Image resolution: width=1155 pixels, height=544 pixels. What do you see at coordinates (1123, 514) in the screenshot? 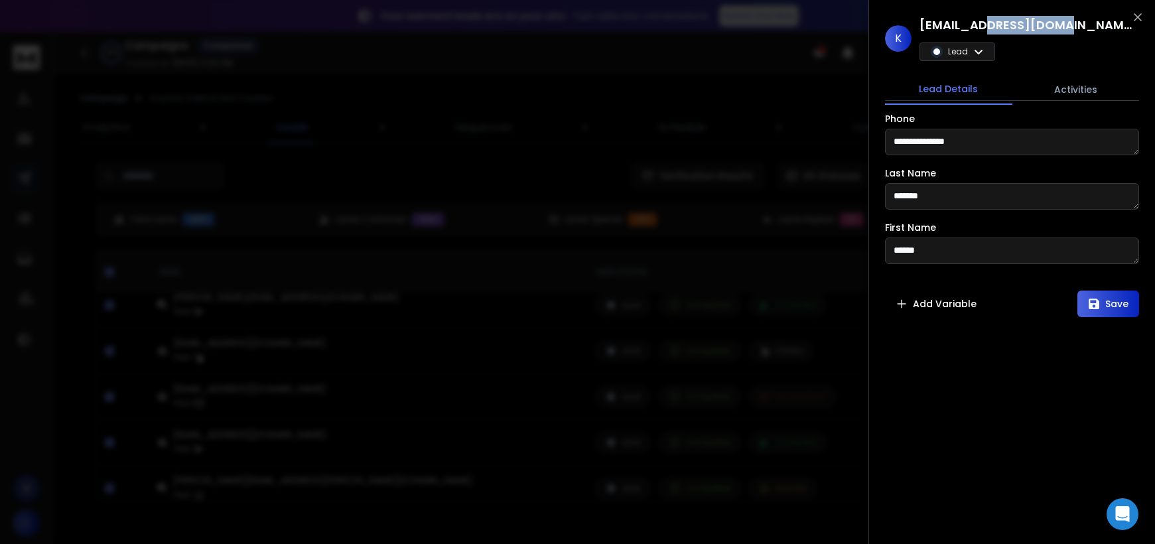
I see `div: Open Intercom Messenger` at bounding box center [1123, 514].